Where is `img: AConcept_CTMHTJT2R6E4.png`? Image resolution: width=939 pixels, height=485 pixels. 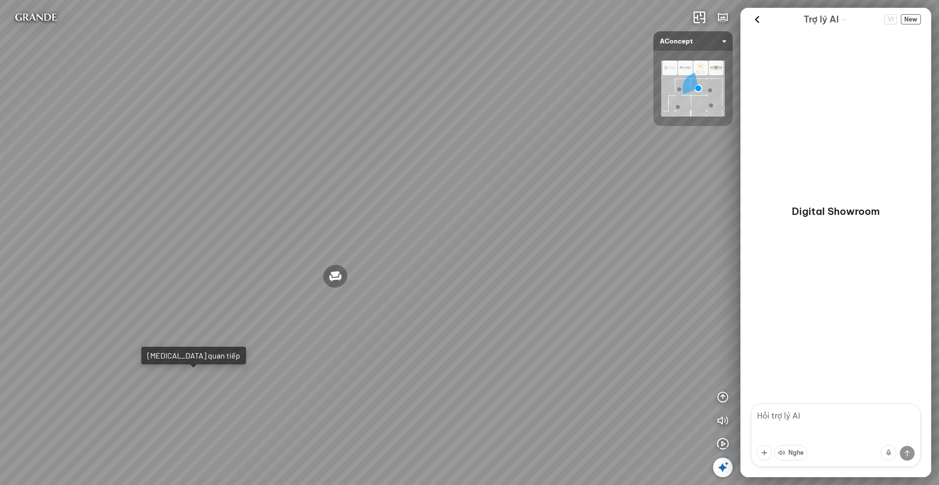
img: AConcept_CTMHTJT2R6E4.png is located at coordinates (693, 88).